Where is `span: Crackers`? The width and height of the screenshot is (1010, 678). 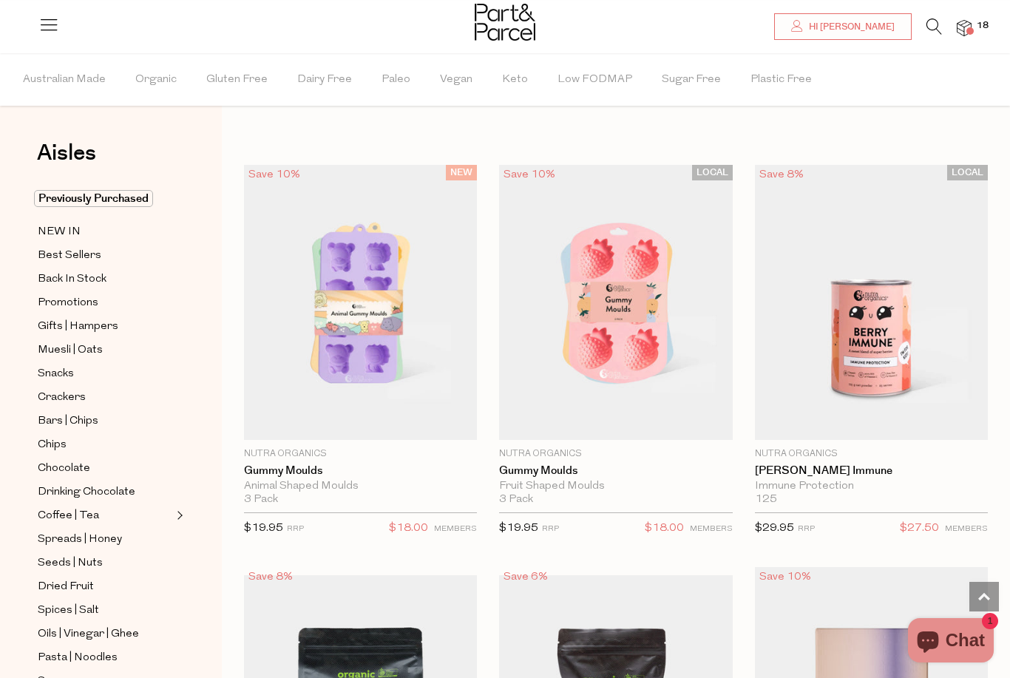 span: Crackers is located at coordinates (61, 398).